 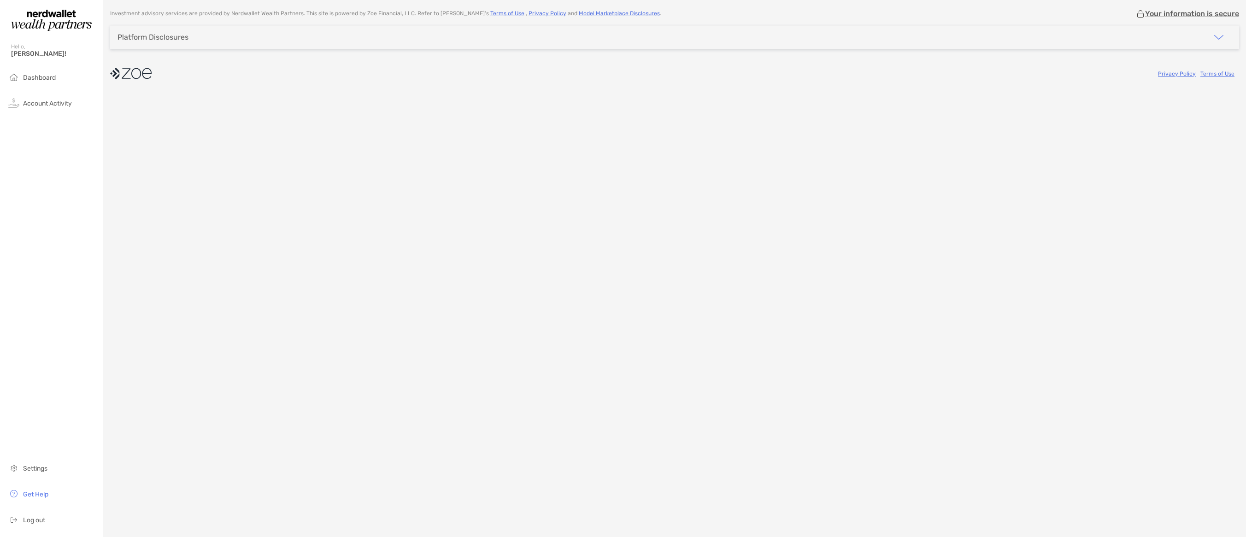 I want to click on span: Get Help, so click(x=35, y=494).